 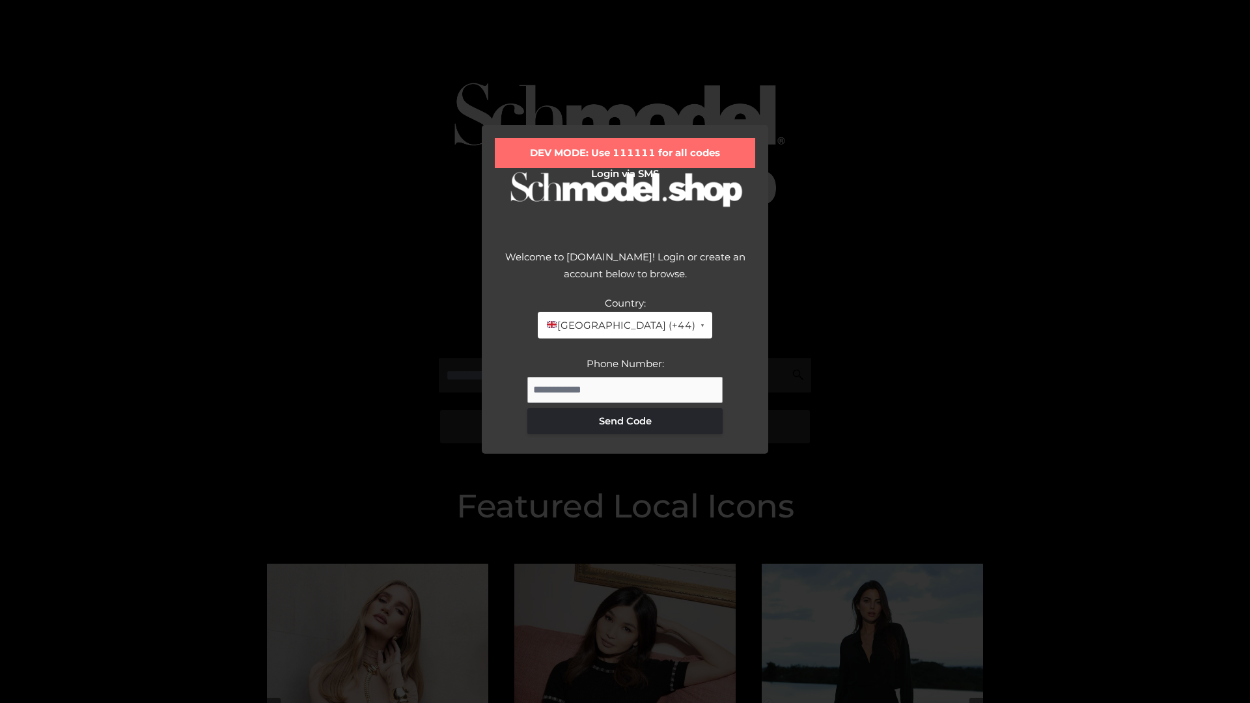 What do you see at coordinates (625, 363) in the screenshot?
I see `label: Phone Number:` at bounding box center [625, 363].